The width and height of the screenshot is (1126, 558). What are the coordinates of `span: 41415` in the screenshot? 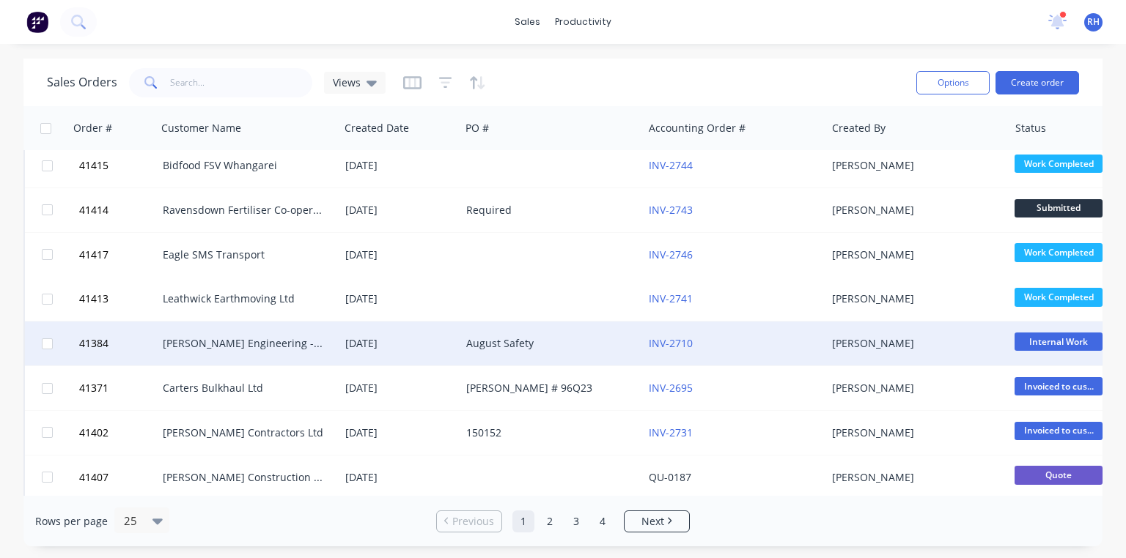 It's located at (94, 166).